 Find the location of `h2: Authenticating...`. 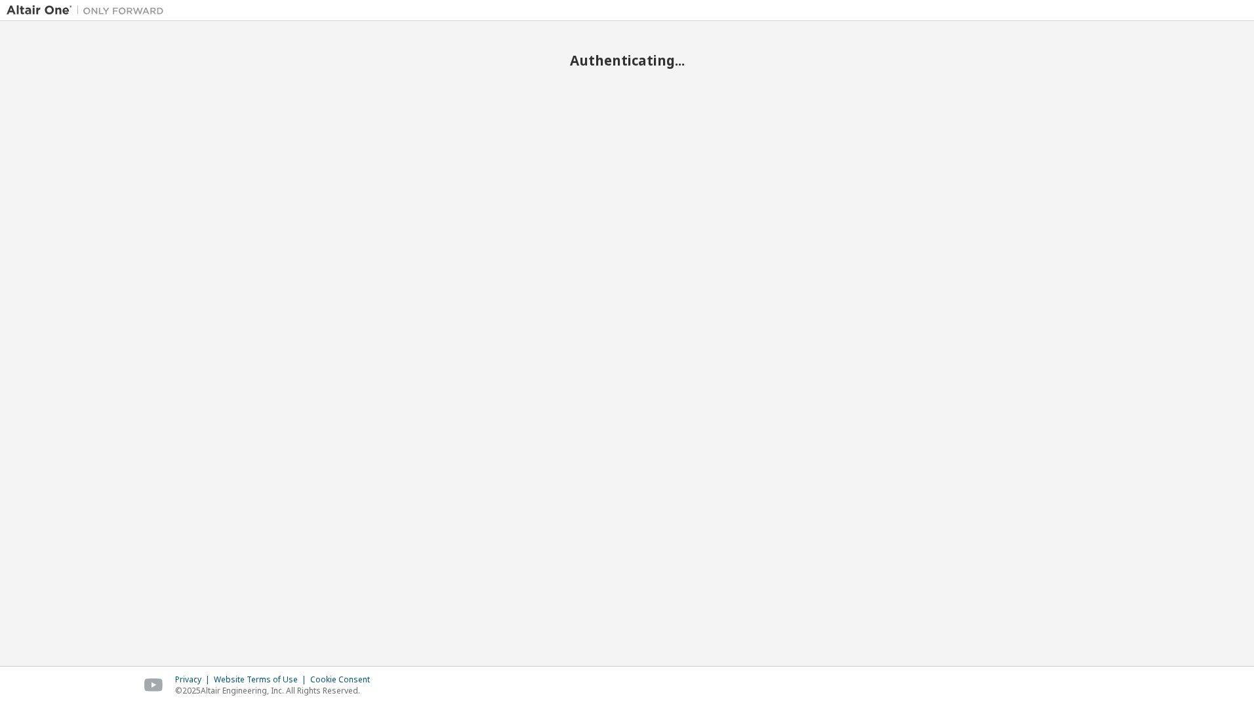

h2: Authenticating... is located at coordinates (627, 60).